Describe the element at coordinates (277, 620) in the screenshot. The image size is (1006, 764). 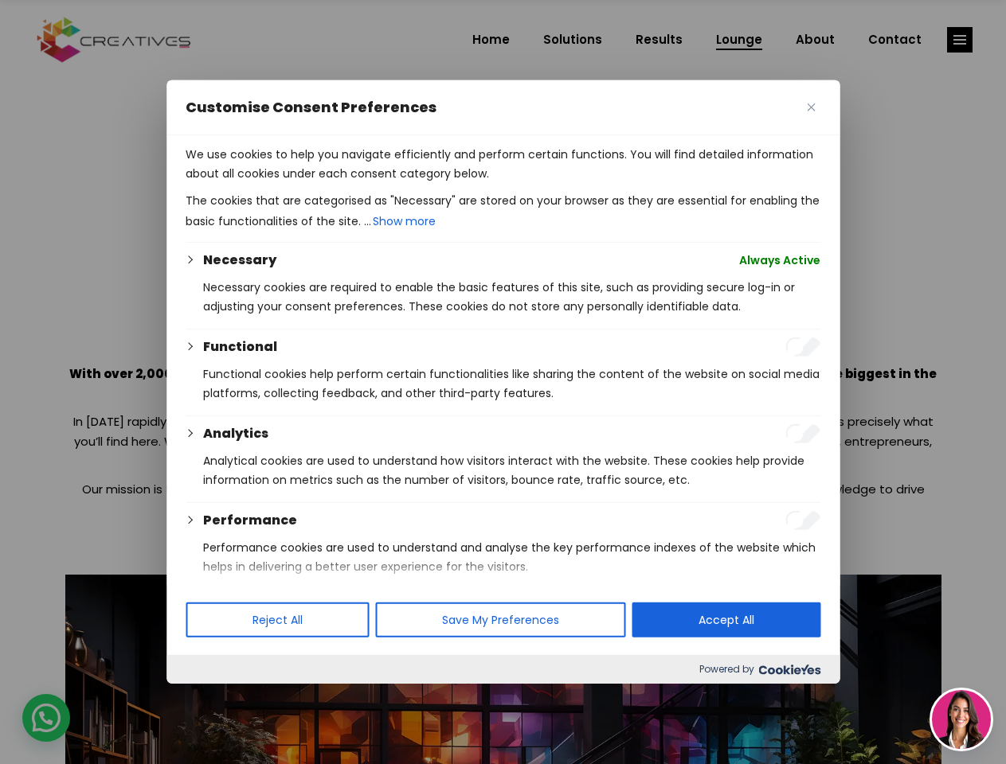
I see `button: Reject All` at that location.